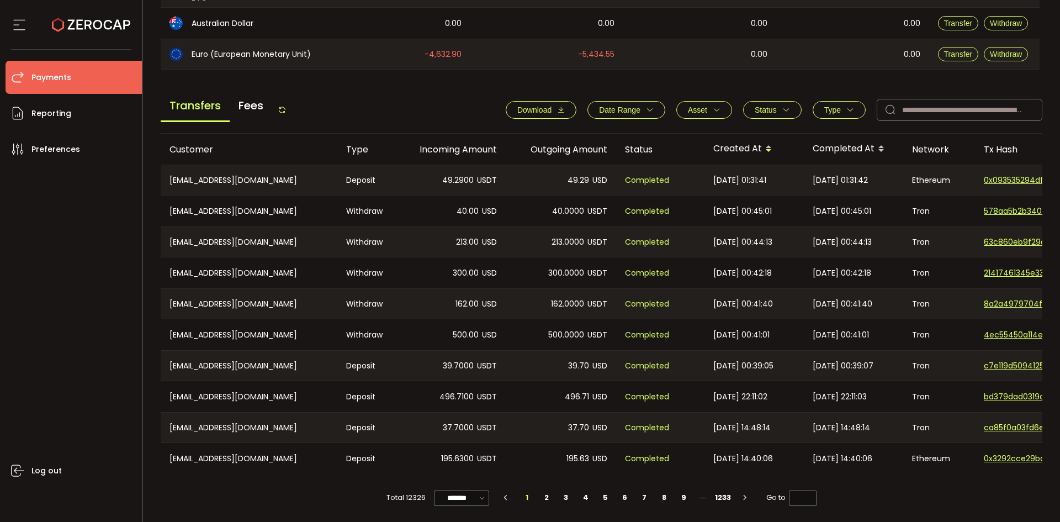 This screenshot has height=522, width=1060. I want to click on span: Log out, so click(46, 471).